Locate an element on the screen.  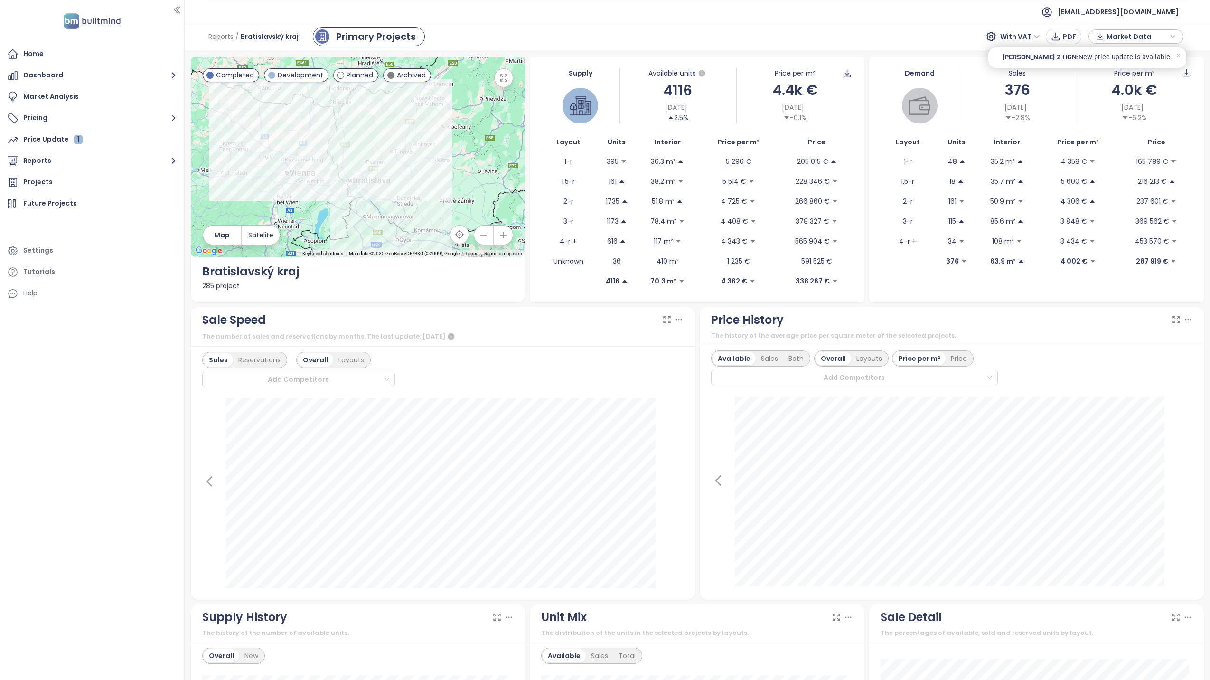
div: Projects is located at coordinates (38, 182).